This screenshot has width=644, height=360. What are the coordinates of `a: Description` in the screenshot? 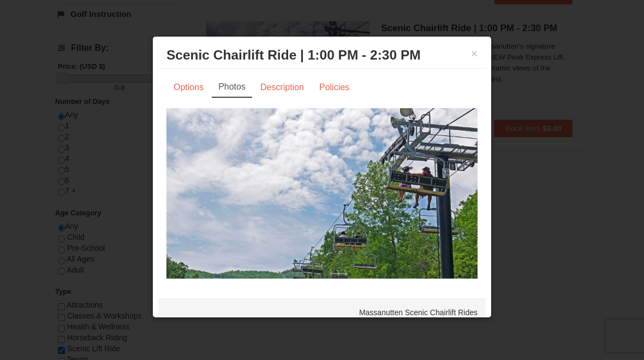 It's located at (282, 87).